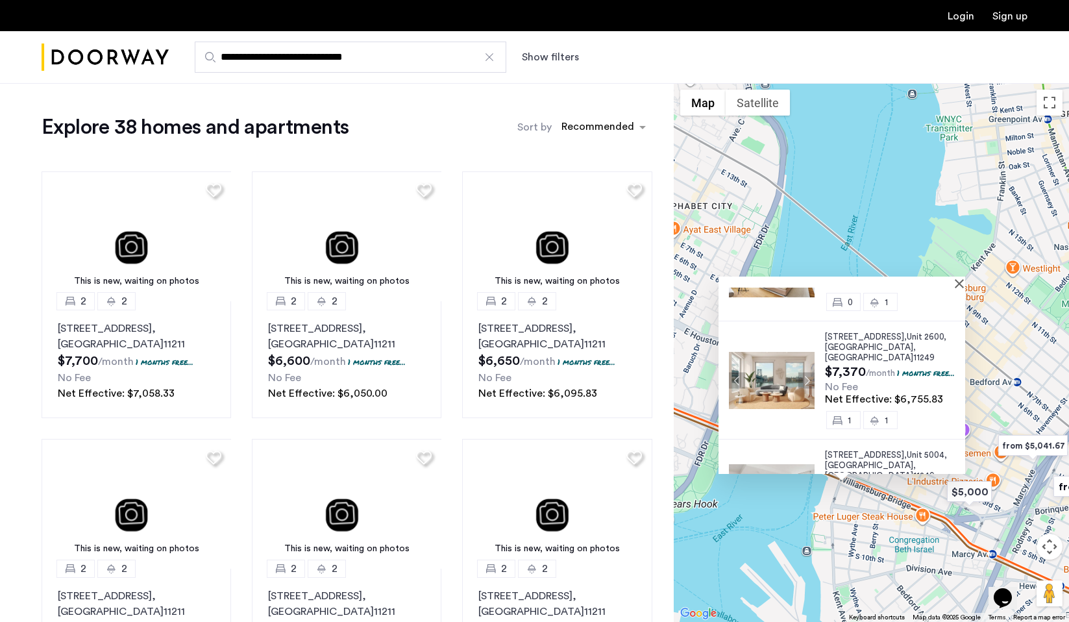 Image resolution: width=1069 pixels, height=622 pixels. What do you see at coordinates (105, 57) in the screenshot?
I see `img: logo` at bounding box center [105, 57].